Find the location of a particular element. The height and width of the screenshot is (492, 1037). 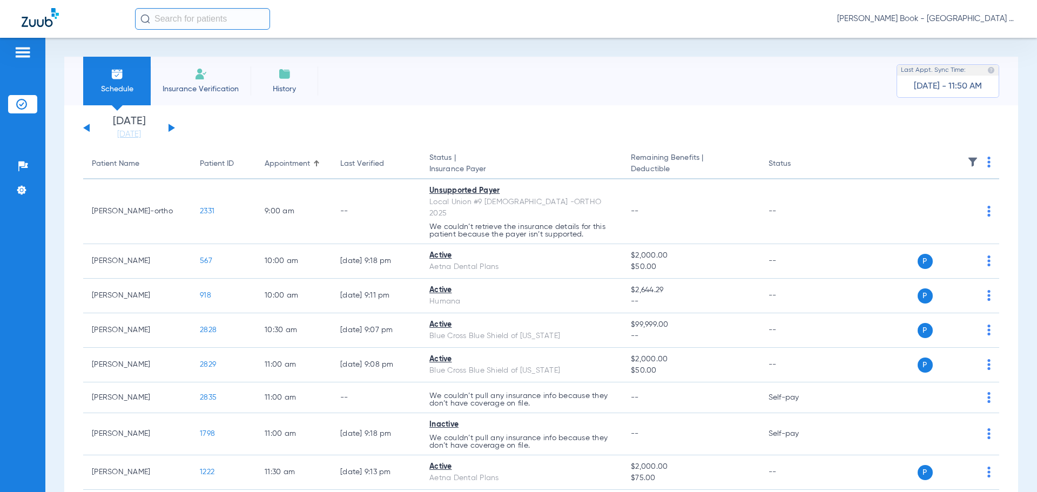

input: Search for patients is located at coordinates (203, 19).